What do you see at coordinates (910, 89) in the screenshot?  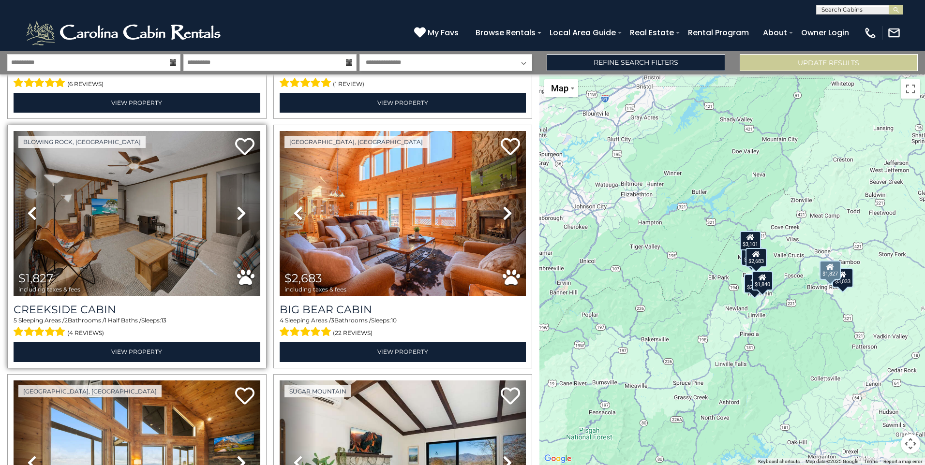 I see `button: Toggle fullscreen view` at bounding box center [910, 89].